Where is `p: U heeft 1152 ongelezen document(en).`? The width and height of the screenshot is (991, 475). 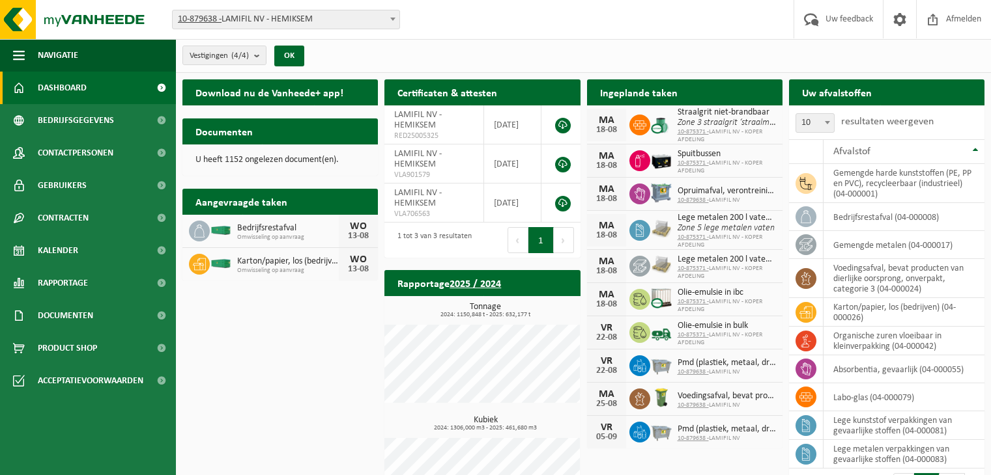 p: U heeft 1152 ongelezen document(en). is located at coordinates (280, 160).